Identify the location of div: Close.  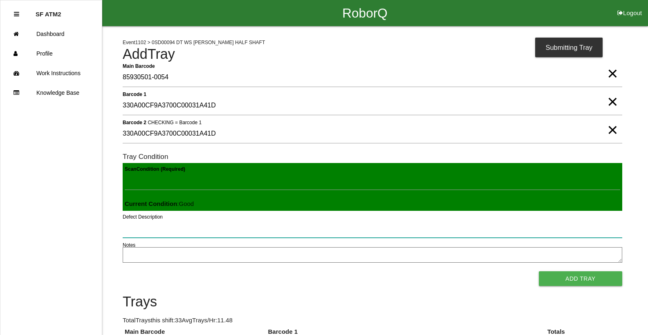
(16, 14).